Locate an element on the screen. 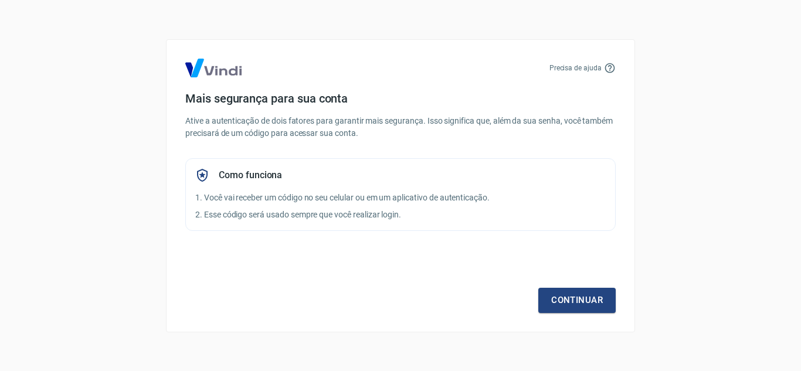 Image resolution: width=801 pixels, height=371 pixels. h4: Mais segurança para sua conta is located at coordinates (400, 99).